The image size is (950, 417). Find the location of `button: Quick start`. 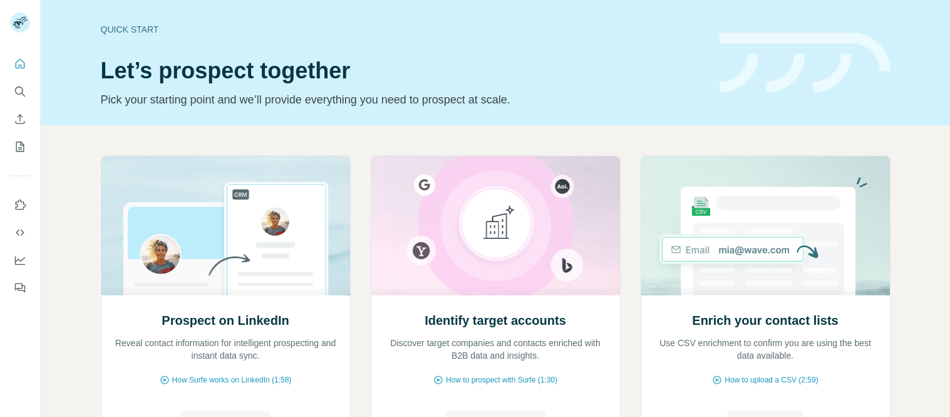

button: Quick start is located at coordinates (20, 64).